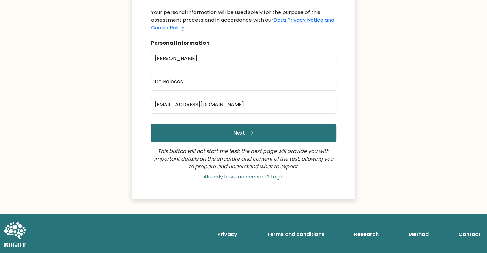 The image size is (487, 253). Describe the element at coordinates (244, 133) in the screenshot. I see `button: Next` at that location.